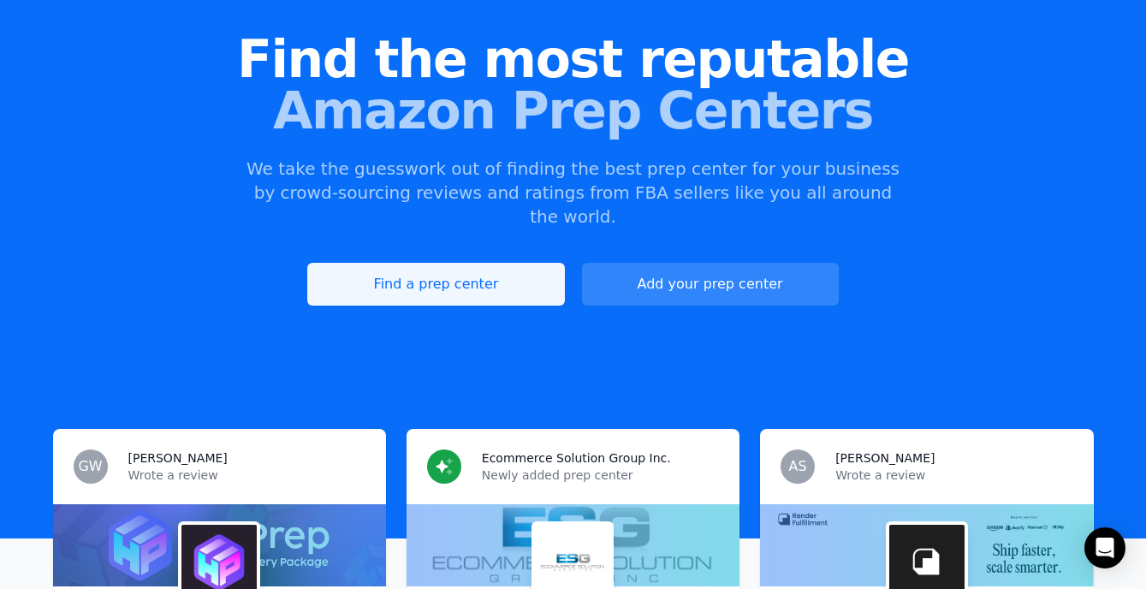  Describe the element at coordinates (1105, 548) in the screenshot. I see `div: Open Intercom Messenger` at that location.